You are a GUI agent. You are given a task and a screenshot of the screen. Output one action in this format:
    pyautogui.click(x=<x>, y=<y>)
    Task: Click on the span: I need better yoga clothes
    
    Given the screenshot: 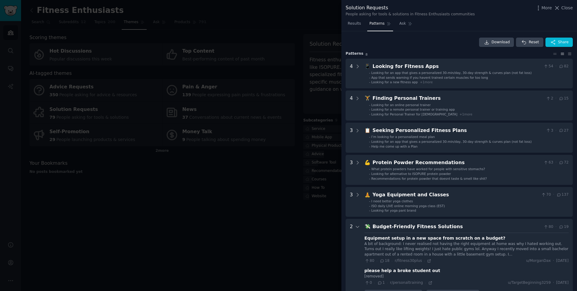 What is the action you would take?
    pyautogui.click(x=392, y=201)
    